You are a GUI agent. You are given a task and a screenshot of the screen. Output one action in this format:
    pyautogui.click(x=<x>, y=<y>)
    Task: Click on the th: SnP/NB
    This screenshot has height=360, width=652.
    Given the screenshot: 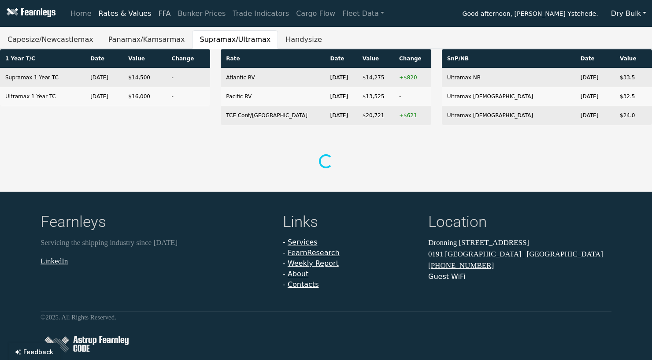 What is the action you would take?
    pyautogui.click(x=508, y=59)
    